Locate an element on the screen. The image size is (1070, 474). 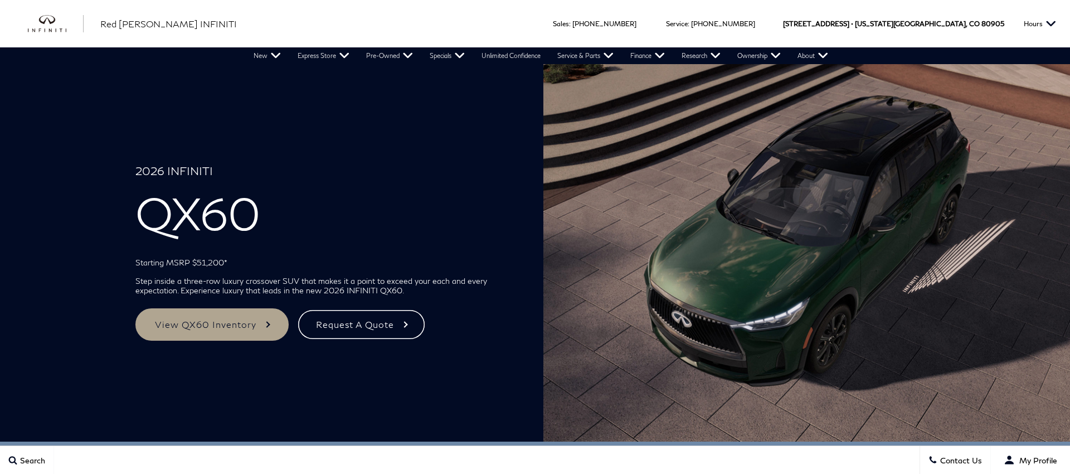
span: My Profile is located at coordinates (1036, 460).